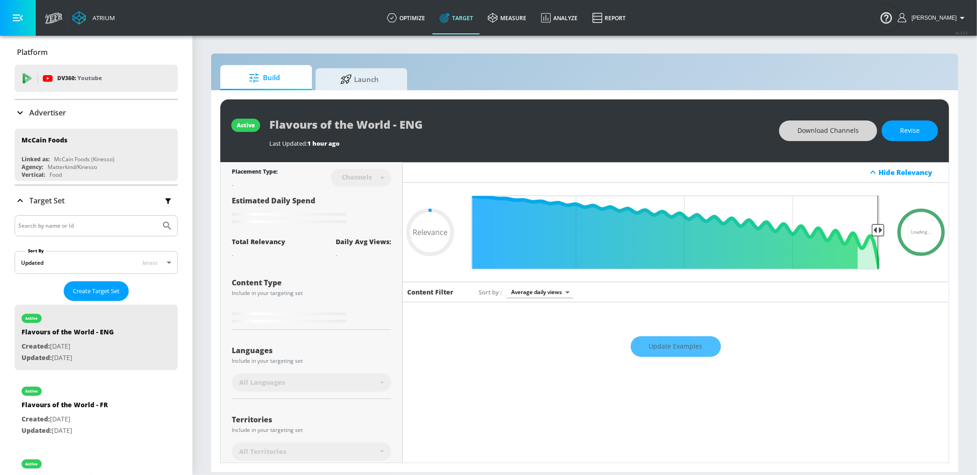 The width and height of the screenshot is (977, 475). Describe the element at coordinates (539, 292) in the screenshot. I see `div: Average daily views` at that location.